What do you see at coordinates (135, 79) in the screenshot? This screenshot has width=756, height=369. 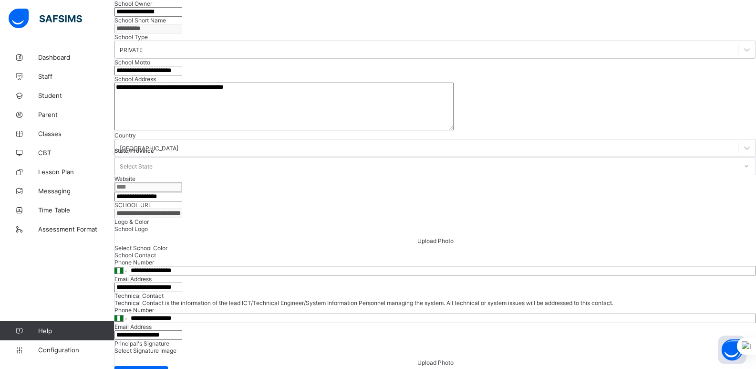 I see `label: School Address` at bounding box center [135, 79].